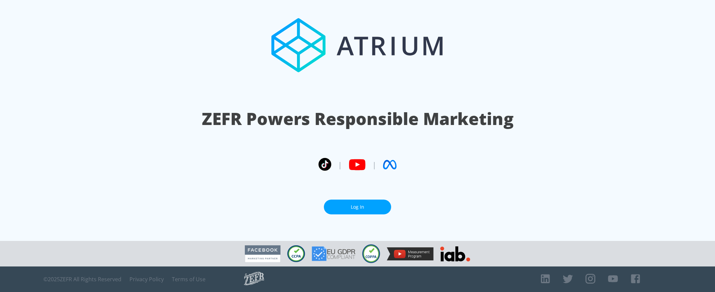 The image size is (715, 292). What do you see at coordinates (358, 119) in the screenshot?
I see `h1: ZEFR Powers Responsible Marketing` at bounding box center [358, 119].